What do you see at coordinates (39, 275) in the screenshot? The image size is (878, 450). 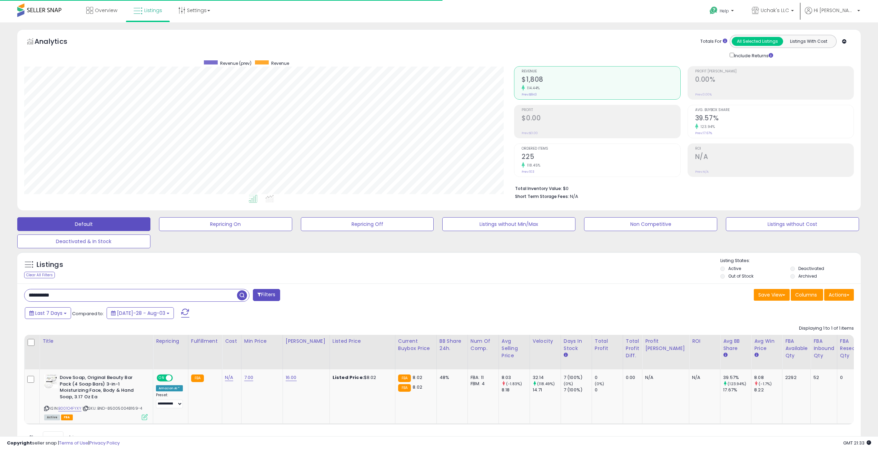 I see `div: Clear All Filters` at bounding box center [39, 275].